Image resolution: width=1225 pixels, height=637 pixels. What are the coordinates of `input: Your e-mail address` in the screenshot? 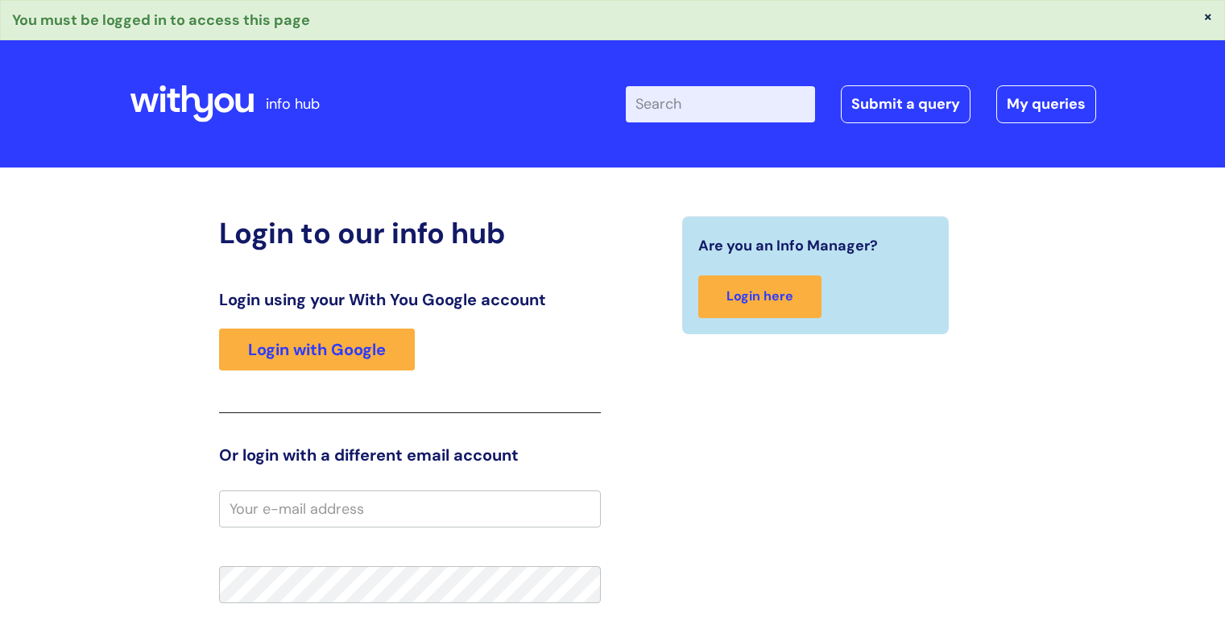 It's located at (410, 509).